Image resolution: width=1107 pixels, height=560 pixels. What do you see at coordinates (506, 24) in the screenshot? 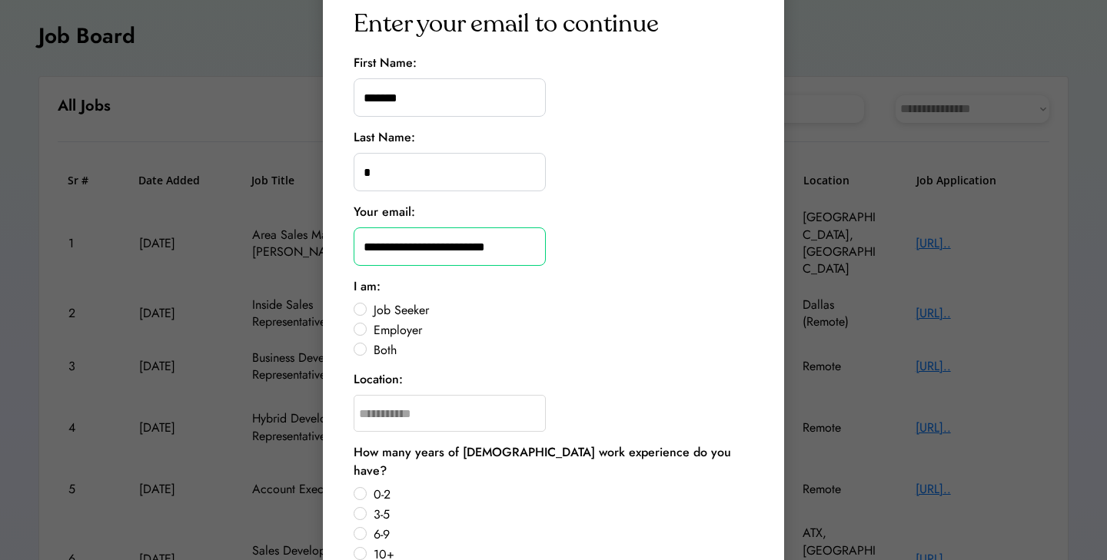
I see `div: Enter your email to continue` at bounding box center [506, 24].